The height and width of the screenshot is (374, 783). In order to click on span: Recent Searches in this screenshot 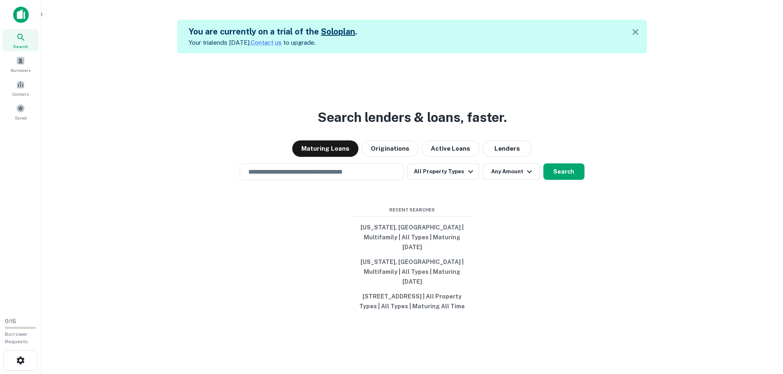, I will do `click(412, 210)`.